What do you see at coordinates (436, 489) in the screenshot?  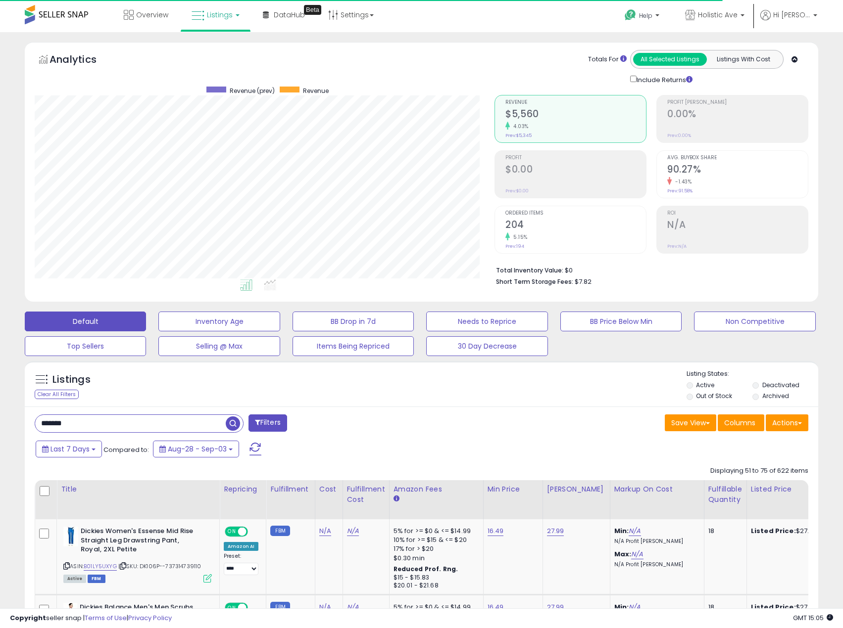 I see `div: Amazon Fees` at bounding box center [436, 489].